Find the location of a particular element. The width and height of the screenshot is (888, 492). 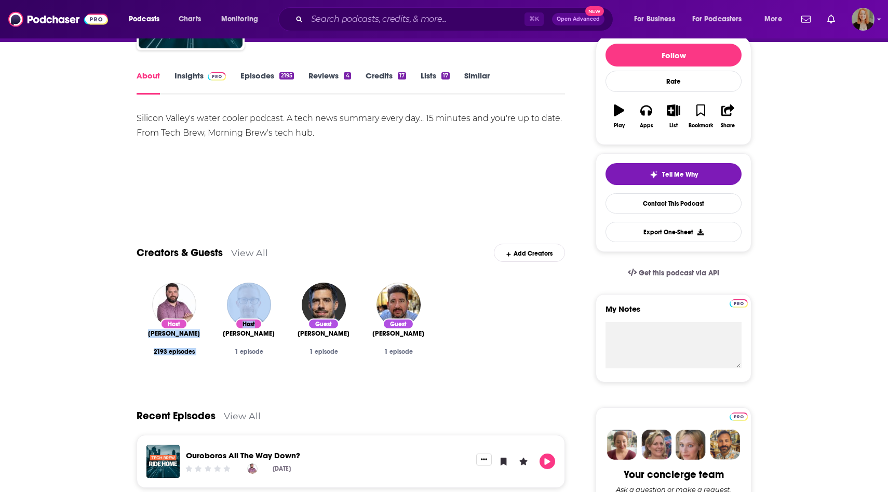

button: Show More Button is located at coordinates (484, 459).